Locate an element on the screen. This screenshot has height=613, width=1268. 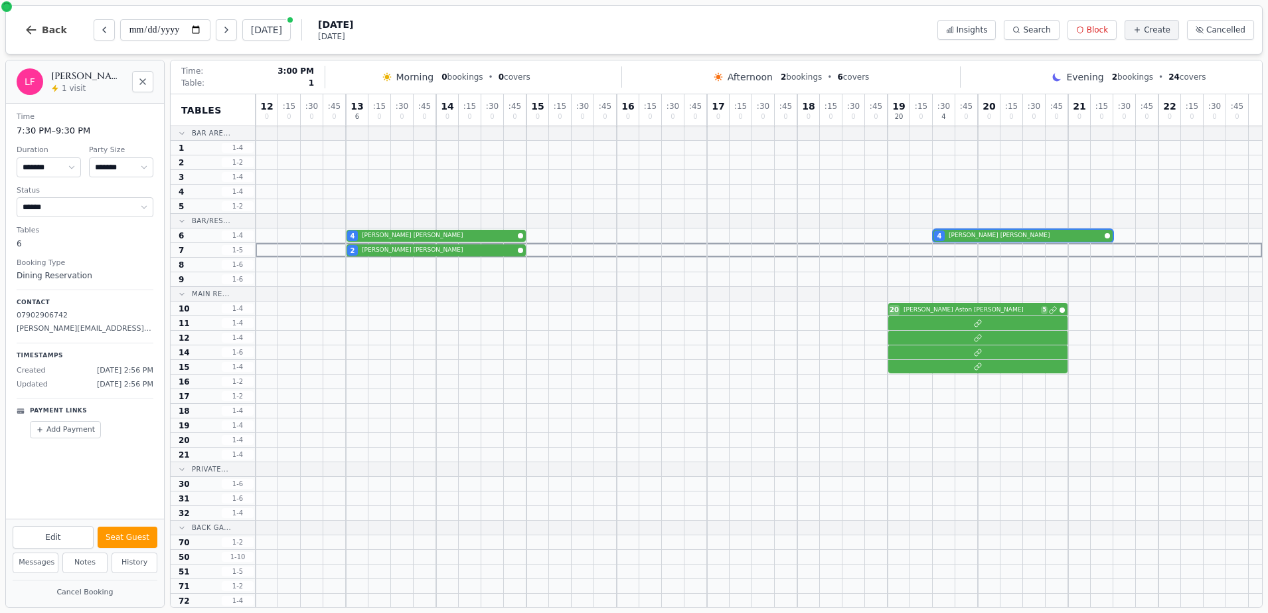
span: 11 is located at coordinates (184, 323).